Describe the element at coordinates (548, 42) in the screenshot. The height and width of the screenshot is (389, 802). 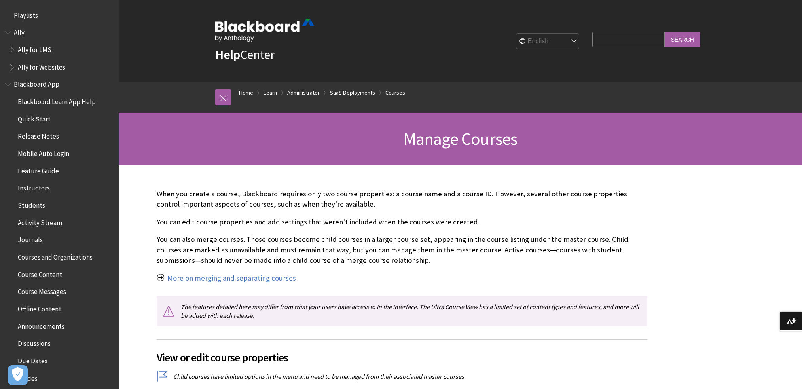
I see `select: Site Language Selector` at that location.